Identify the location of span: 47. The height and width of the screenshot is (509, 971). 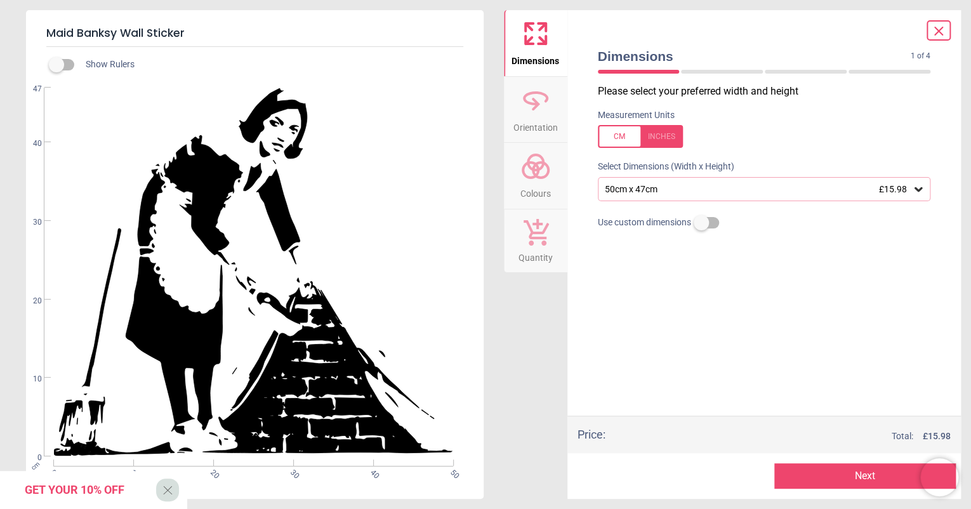
(30, 89).